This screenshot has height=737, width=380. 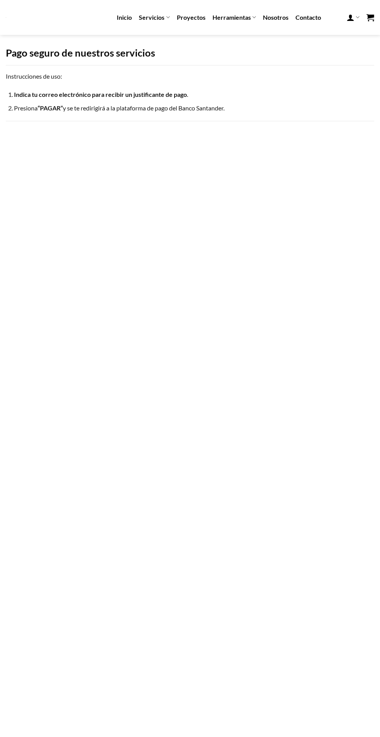 What do you see at coordinates (190, 76) in the screenshot?
I see `p: Instrucciones de uso:` at bounding box center [190, 76].